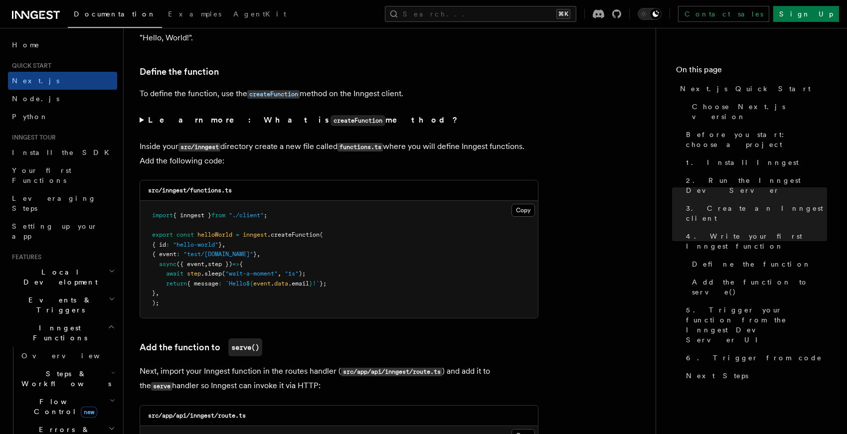  I want to click on span: Home, so click(26, 45).